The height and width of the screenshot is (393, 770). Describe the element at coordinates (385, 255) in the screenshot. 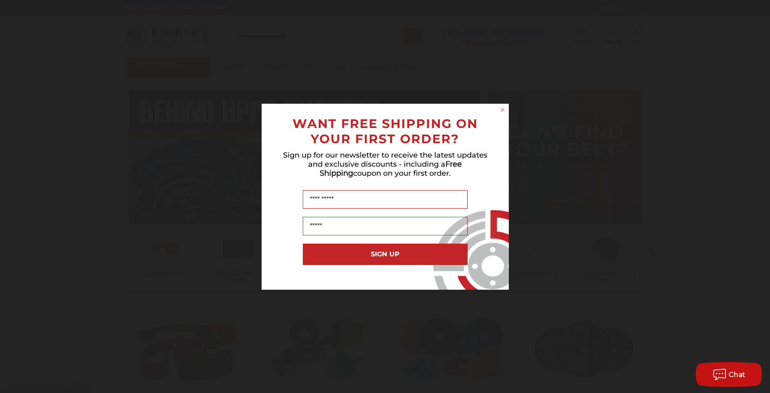

I see `button: SIGN UP` at that location.